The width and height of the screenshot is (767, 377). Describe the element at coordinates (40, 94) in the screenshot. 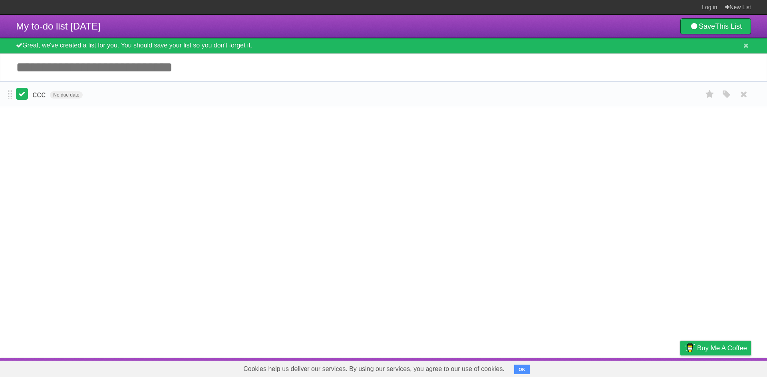

I see `span: ccc` at that location.